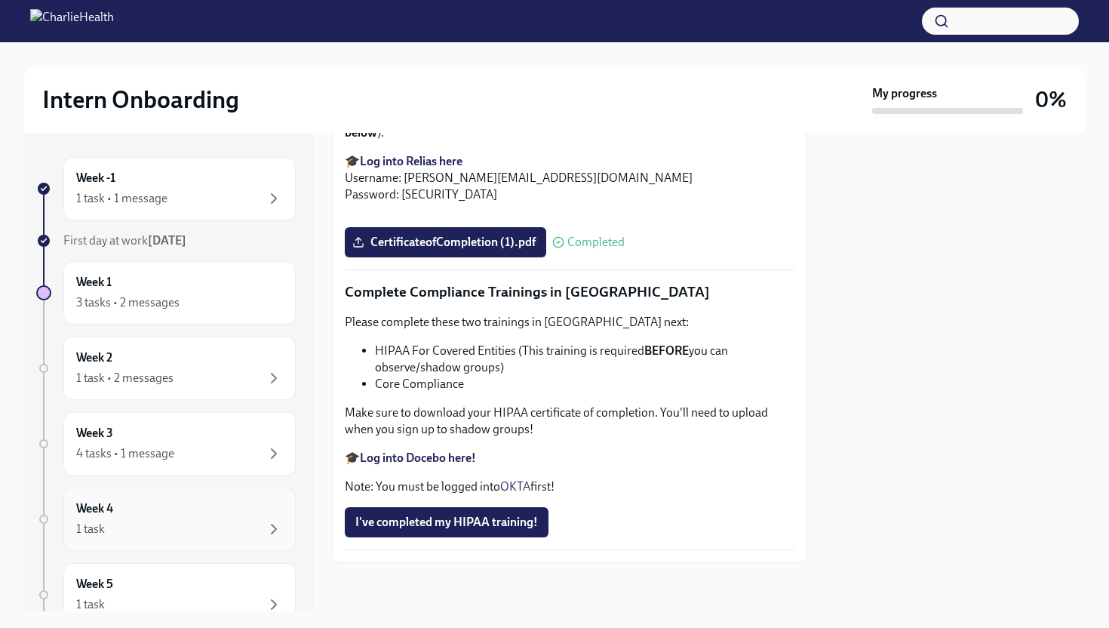 The height and width of the screenshot is (628, 1109). I want to click on a: Log into Docebo here!, so click(418, 457).